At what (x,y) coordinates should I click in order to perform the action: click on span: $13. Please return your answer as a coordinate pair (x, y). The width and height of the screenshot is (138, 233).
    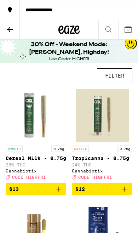
    Looking at the image, I should click on (14, 189).